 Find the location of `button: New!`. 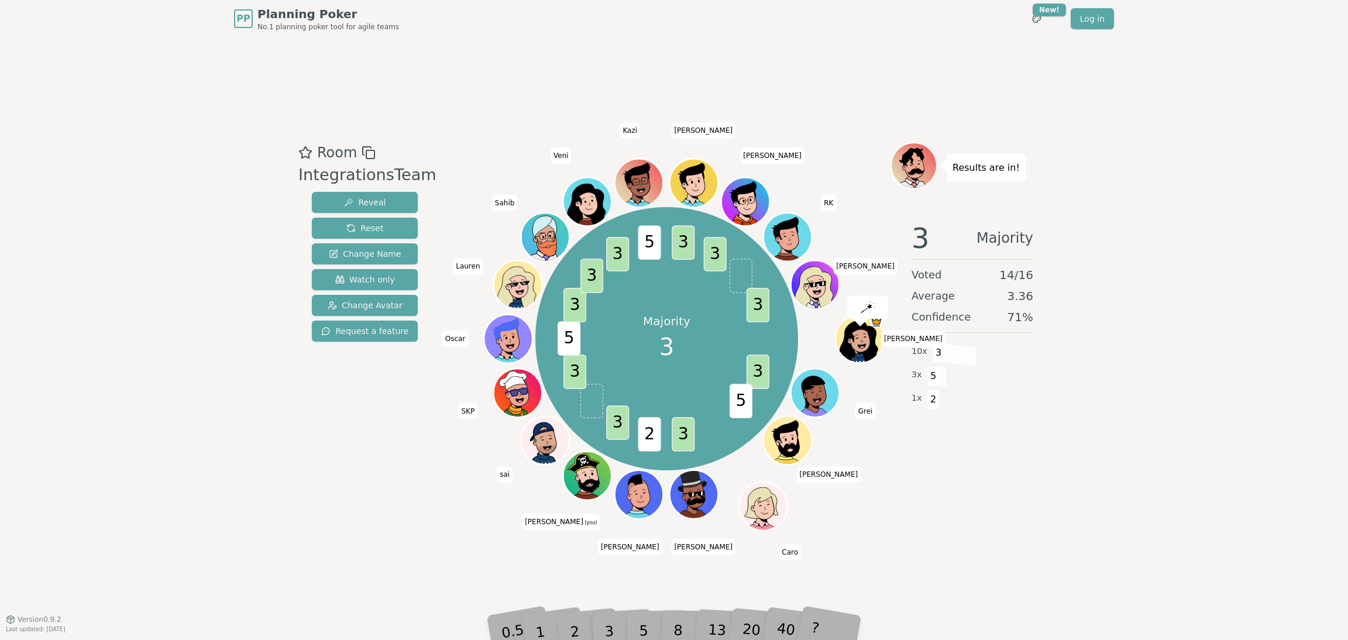

button: New! is located at coordinates (1037, 19).